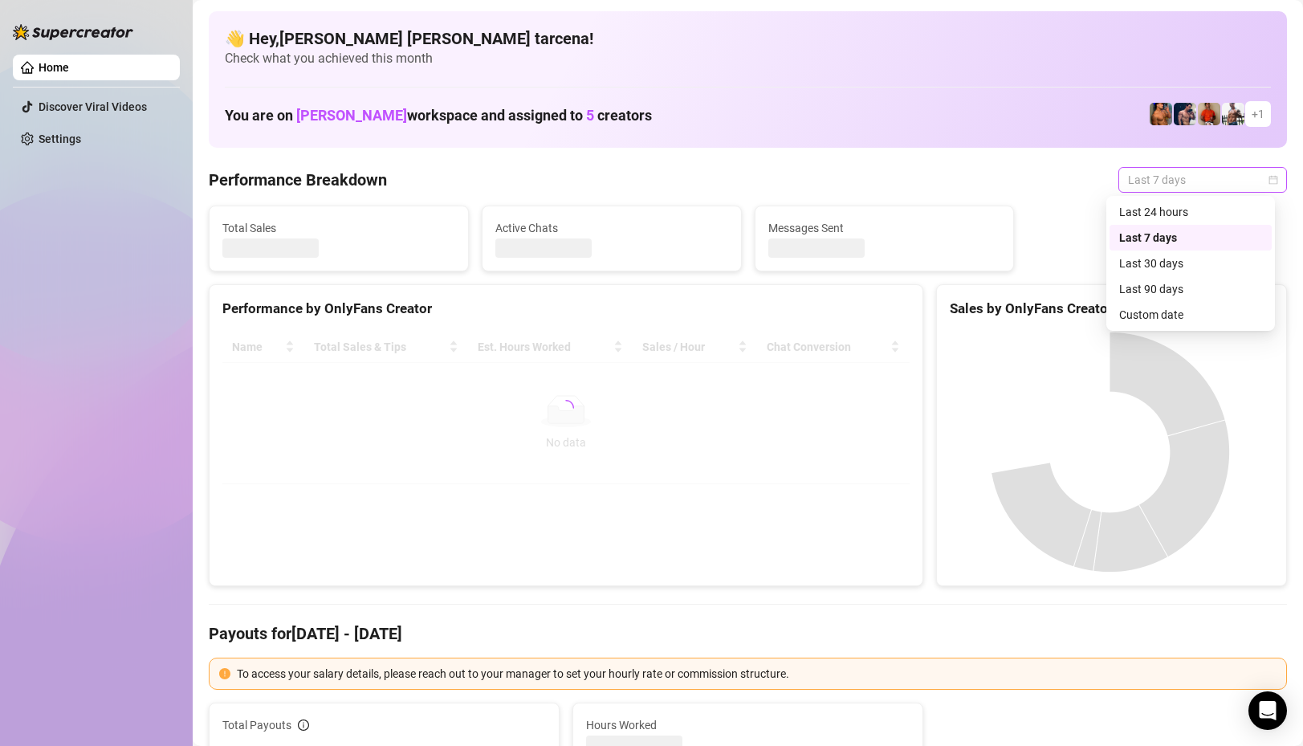  What do you see at coordinates (304, 725) in the screenshot?
I see `span: info-circle` at bounding box center [304, 725].